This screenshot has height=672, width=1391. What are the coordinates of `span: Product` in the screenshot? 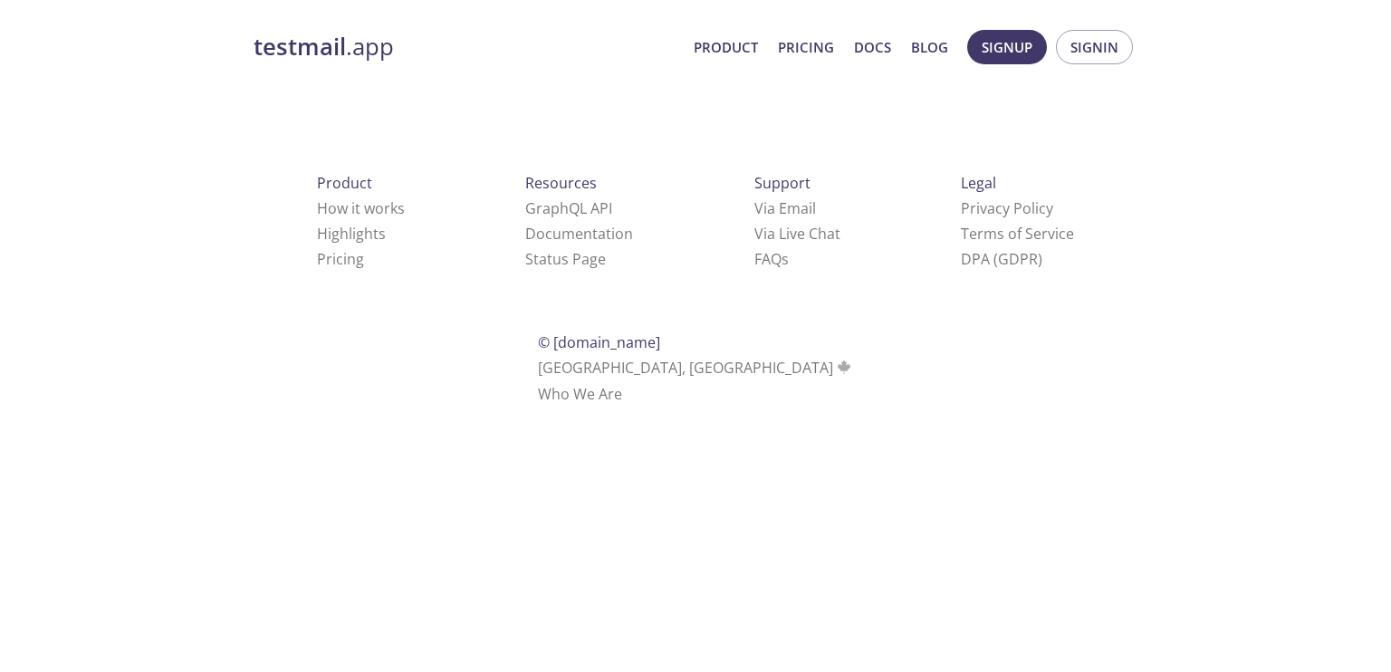 It's located at (344, 183).